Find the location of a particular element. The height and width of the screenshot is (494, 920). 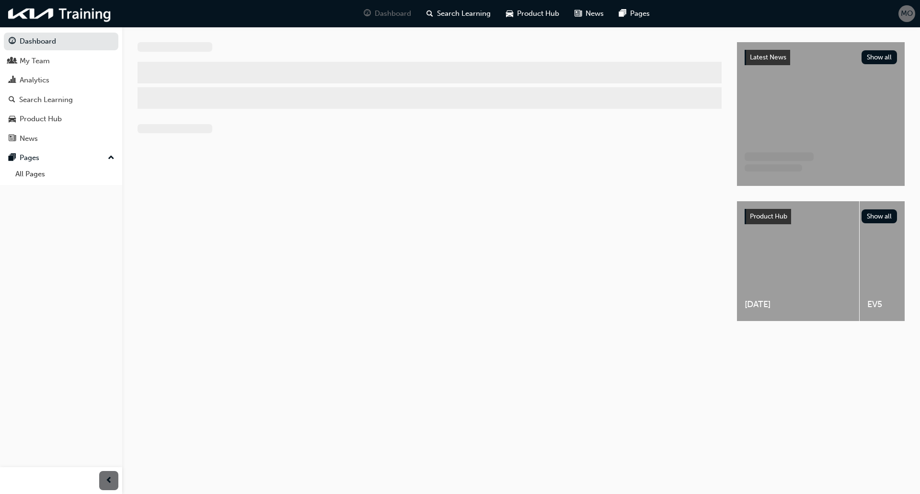

a: Product HubShow all is located at coordinates (820, 216).